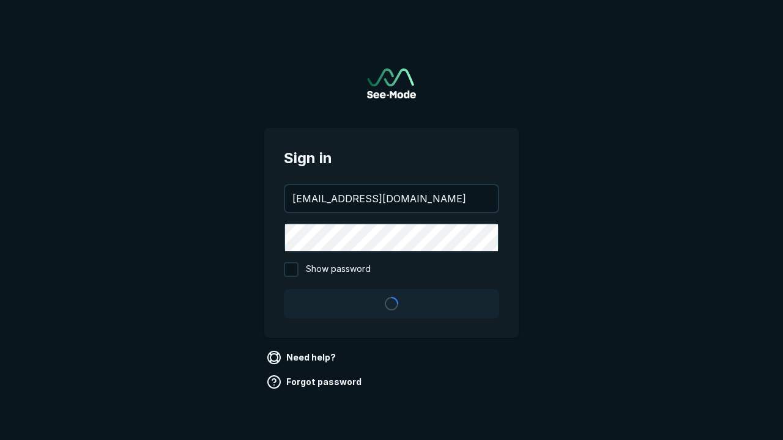  What do you see at coordinates (392, 83) in the screenshot?
I see `a: Go to sign in` at bounding box center [392, 83].